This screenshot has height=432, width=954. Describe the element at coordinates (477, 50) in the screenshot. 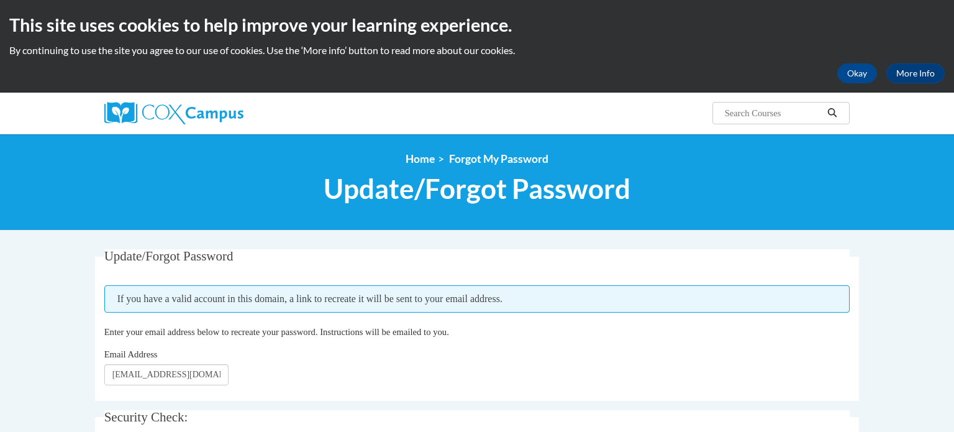

I see `p: By continuing to use the site you agree to our use of cookies. Use the ‘More info’ button to read...` at that location.